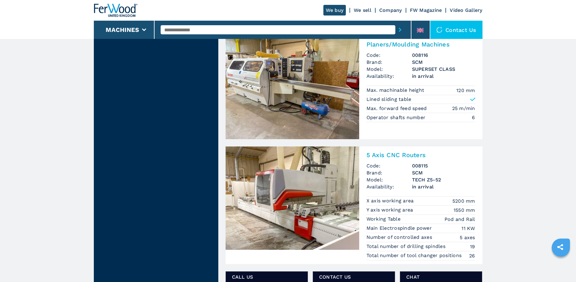 The width and height of the screenshot is (576, 282). I want to click on h3: 5 Axis CNC Routers, so click(420, 155).